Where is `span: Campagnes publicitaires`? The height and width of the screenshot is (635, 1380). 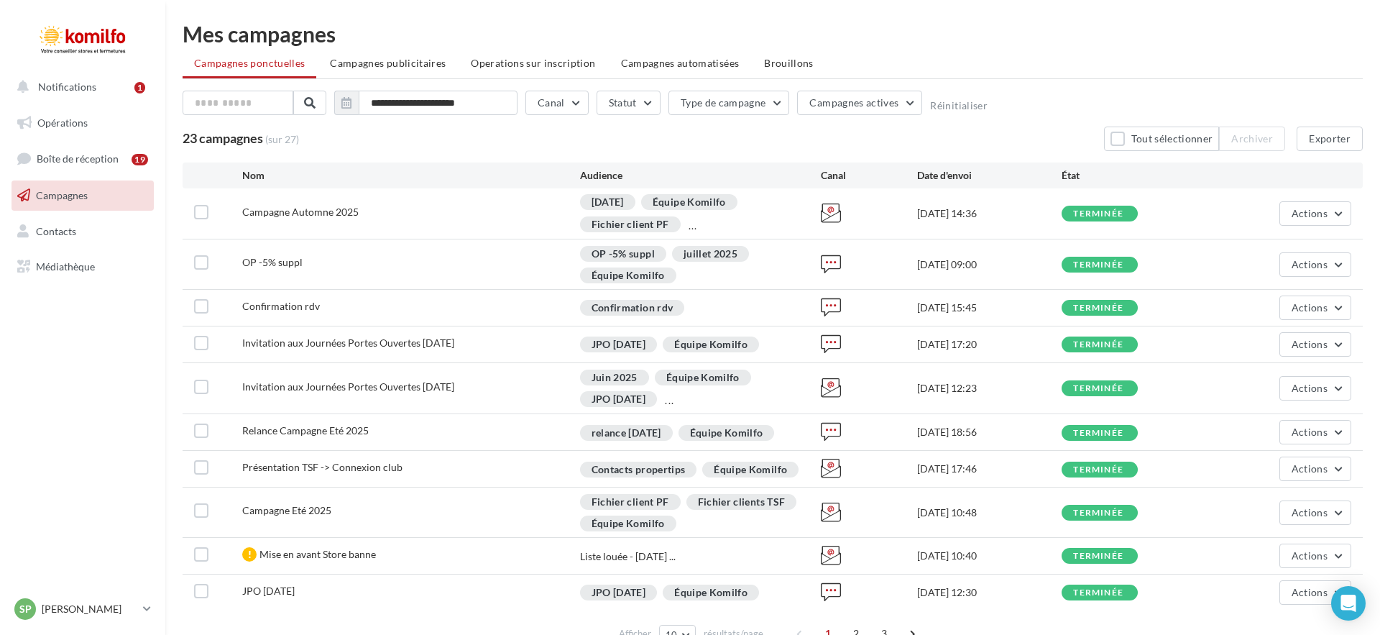
span: Campagnes publicitaires is located at coordinates (387, 63).